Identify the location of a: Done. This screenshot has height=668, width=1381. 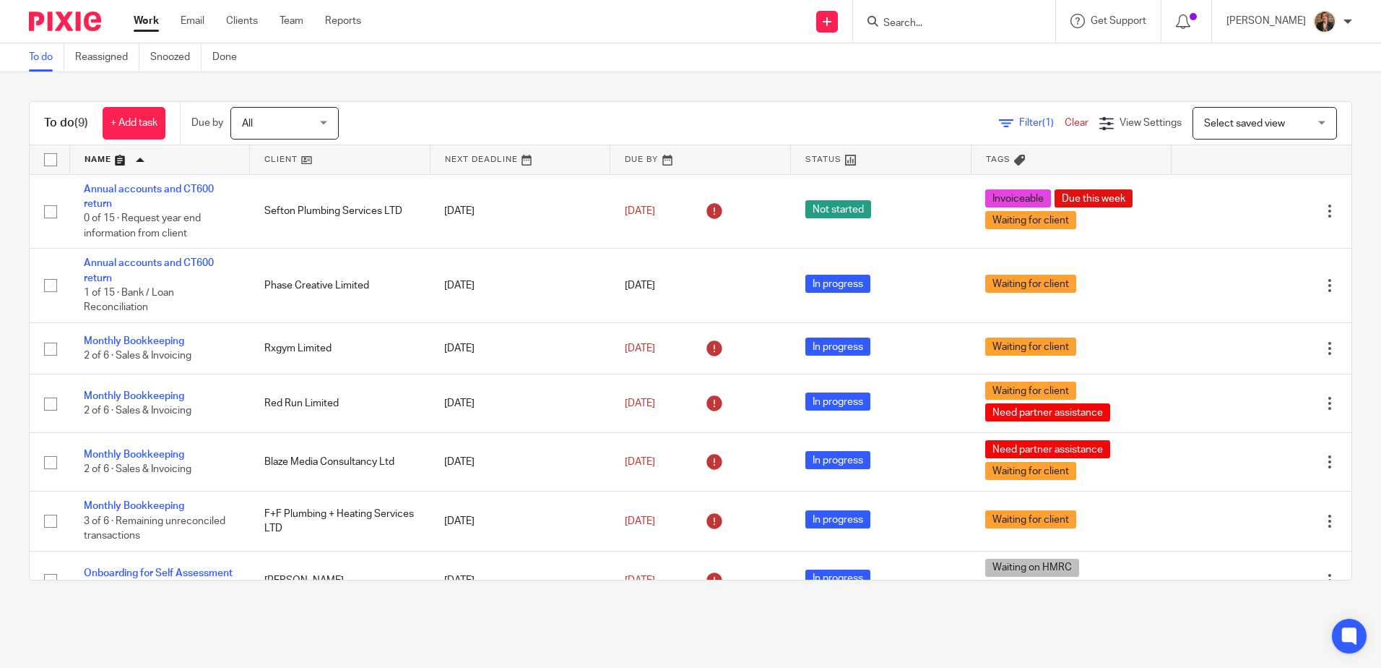
(230, 57).